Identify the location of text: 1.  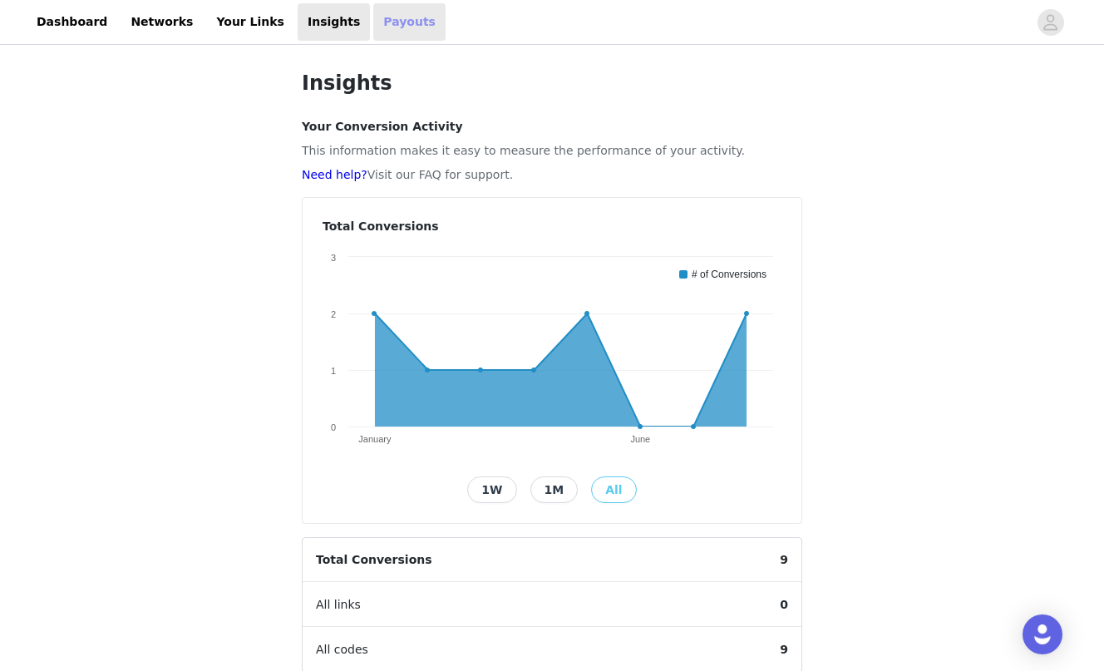
(333, 371).